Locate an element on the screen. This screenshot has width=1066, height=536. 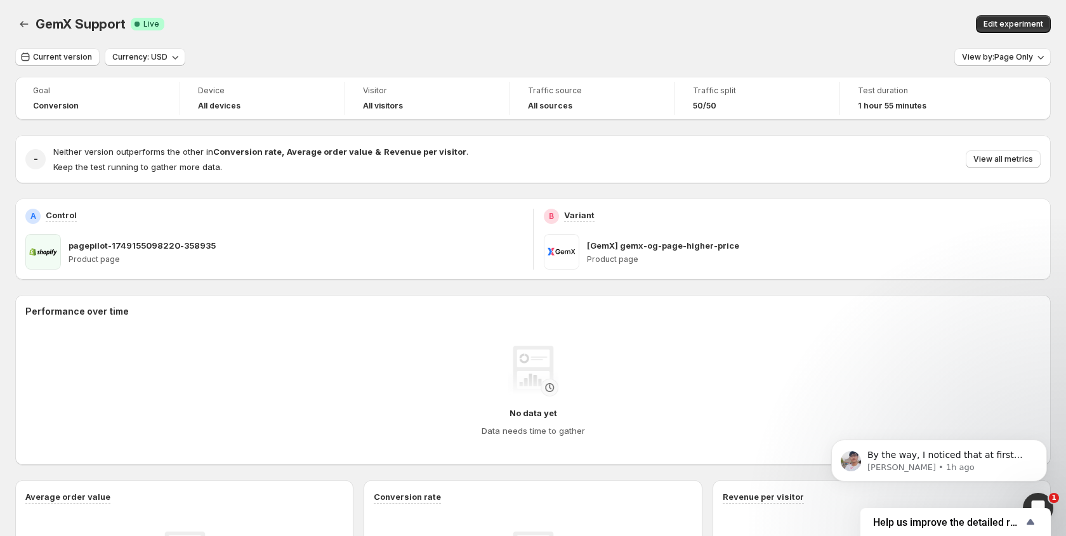
strong: Conversion rate is located at coordinates (248, 152).